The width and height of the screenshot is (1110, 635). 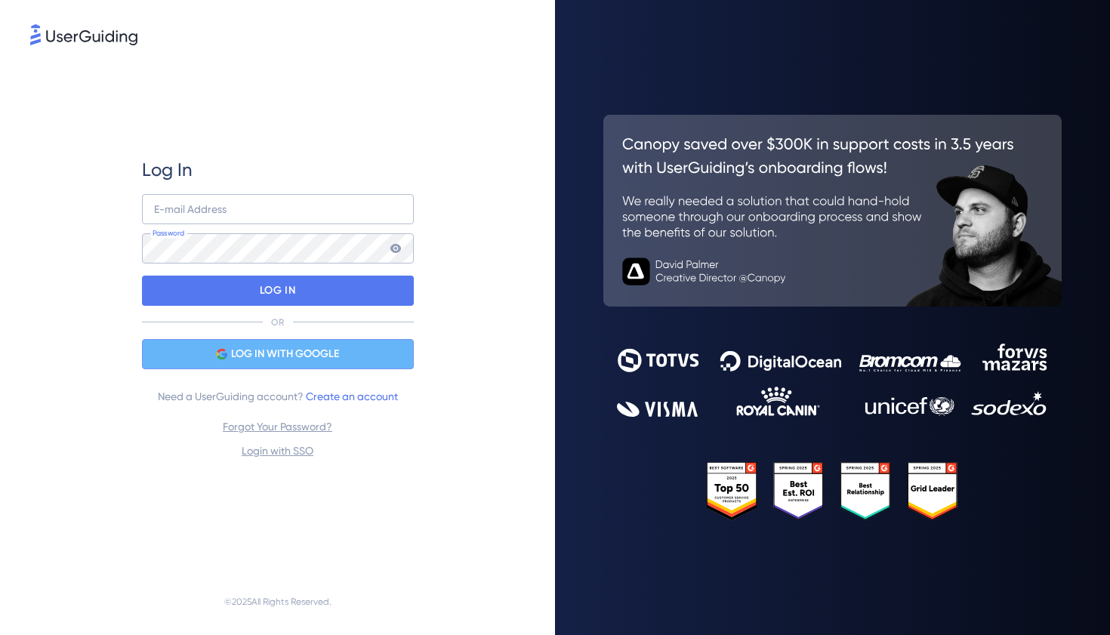 I want to click on span: © 2025 All Rights Reserved., so click(x=278, y=602).